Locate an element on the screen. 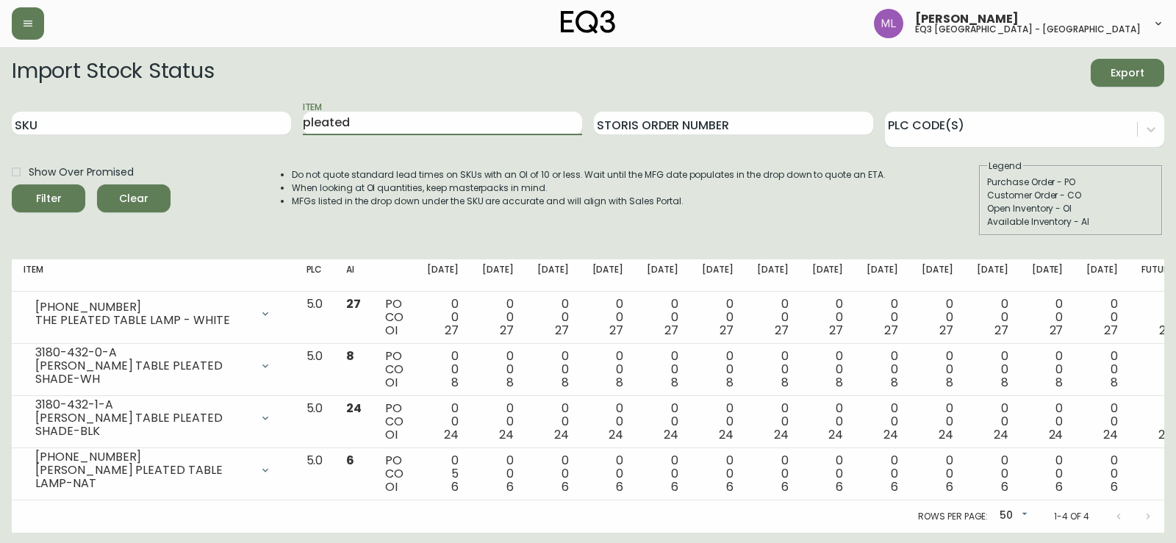 The height and width of the screenshot is (543, 1176). td: 5.0 is located at coordinates (315, 474).